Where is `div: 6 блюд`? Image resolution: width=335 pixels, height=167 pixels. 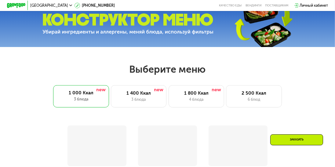
div: 6 блюд is located at coordinates (254, 99).